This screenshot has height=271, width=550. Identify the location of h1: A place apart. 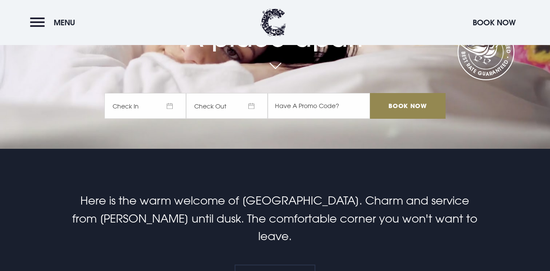
(275, 29).